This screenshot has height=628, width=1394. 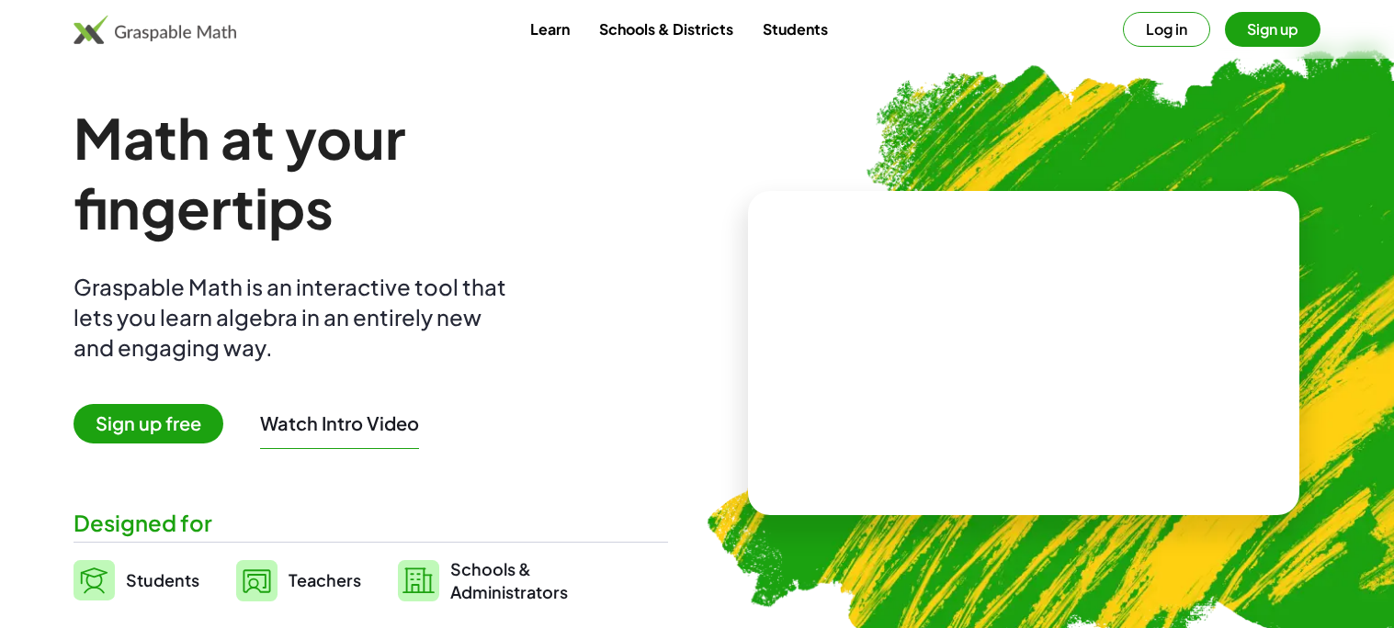 I want to click on button: Log in, so click(x=1166, y=29).